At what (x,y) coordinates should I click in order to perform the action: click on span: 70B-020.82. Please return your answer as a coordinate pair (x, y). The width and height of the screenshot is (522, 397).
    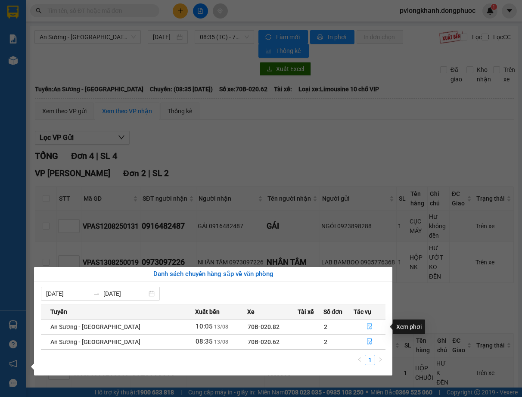
    Looking at the image, I should click on (264, 327).